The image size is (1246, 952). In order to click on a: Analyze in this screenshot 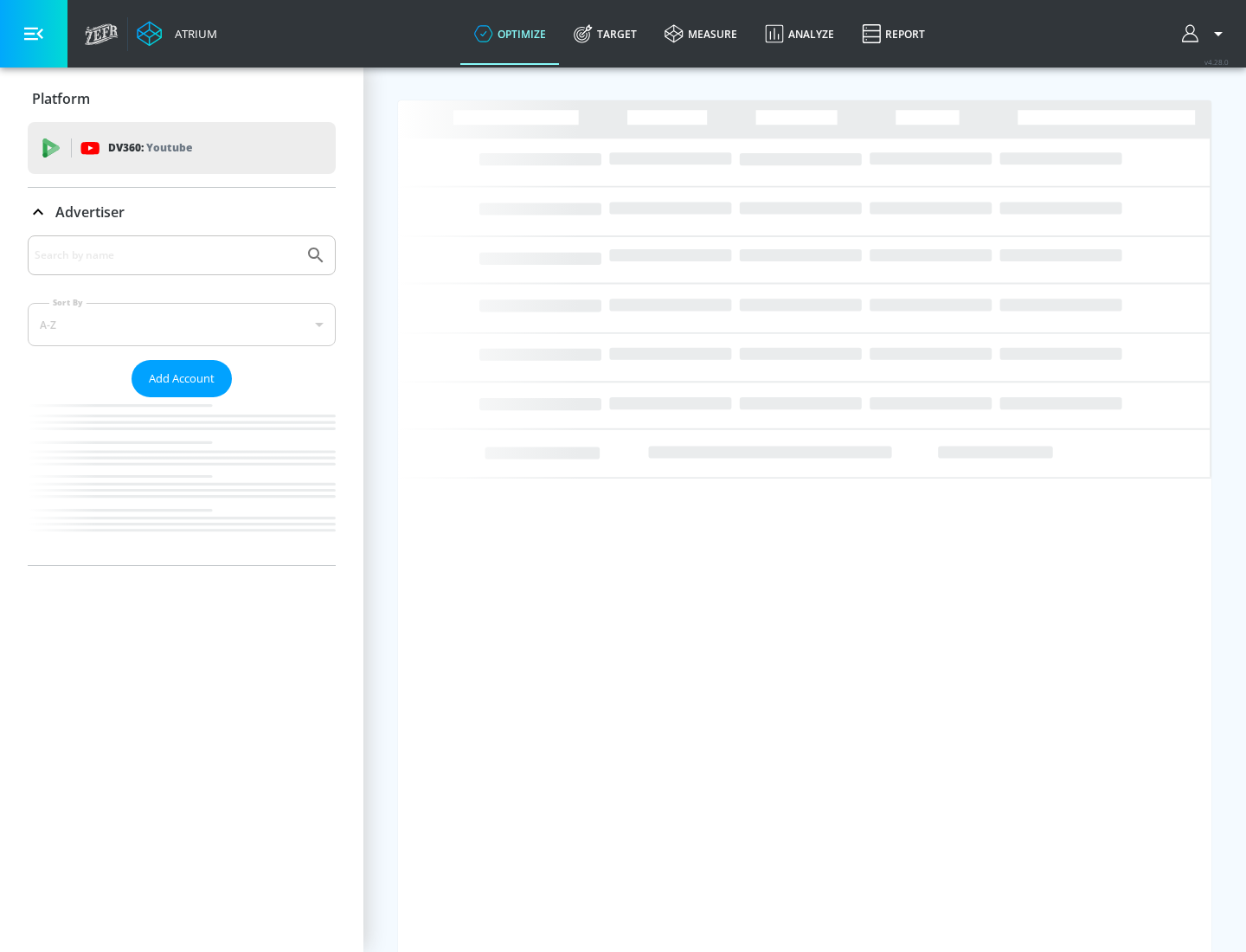, I will do `click(799, 34)`.